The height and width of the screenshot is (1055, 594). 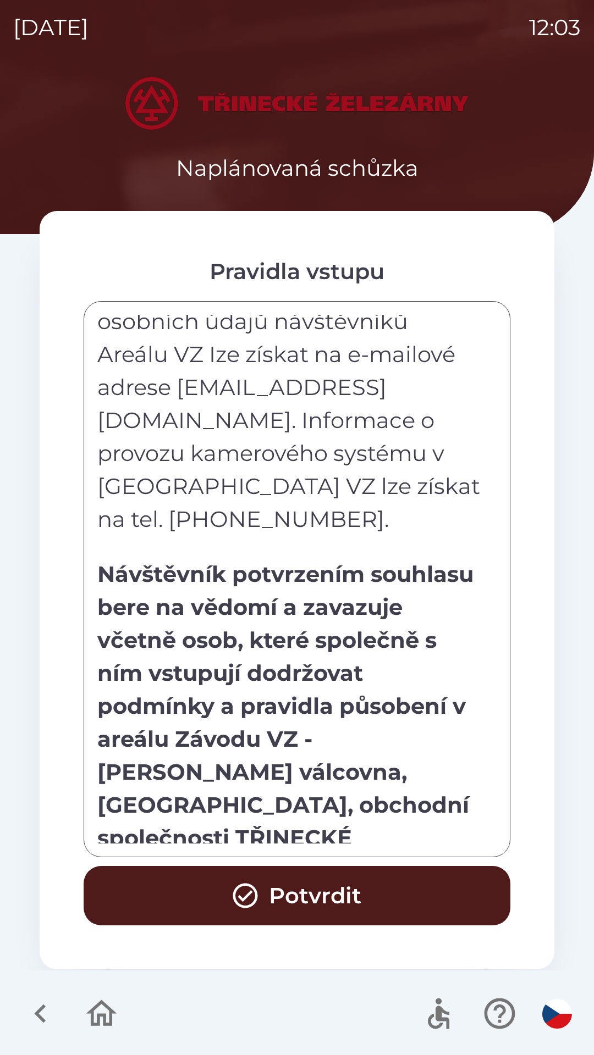 What do you see at coordinates (557, 1014) in the screenshot?
I see `img: cs flag` at bounding box center [557, 1014].